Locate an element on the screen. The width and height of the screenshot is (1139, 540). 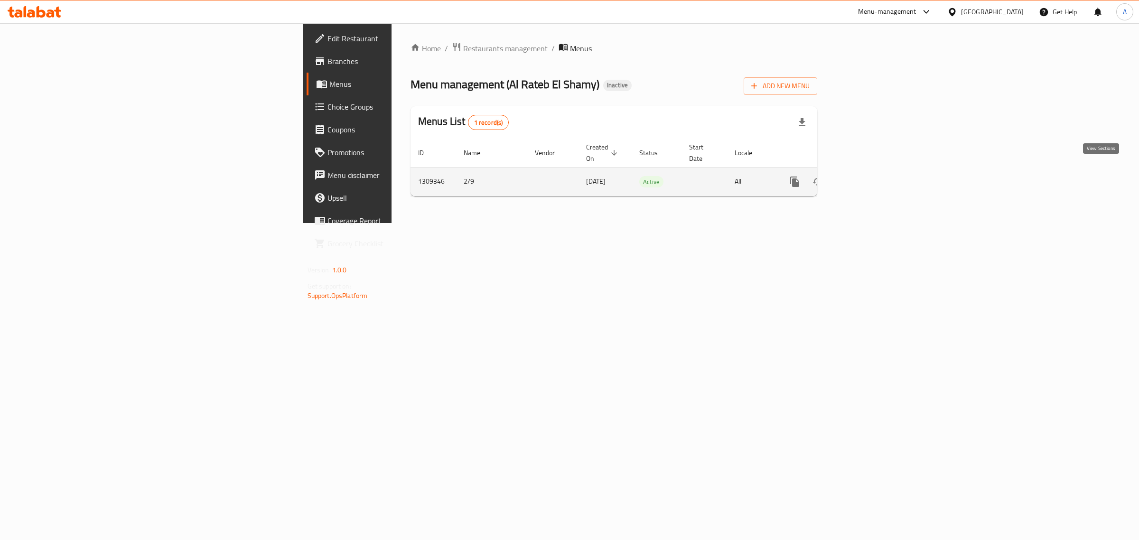
div: Menu-management is located at coordinates (887, 12).